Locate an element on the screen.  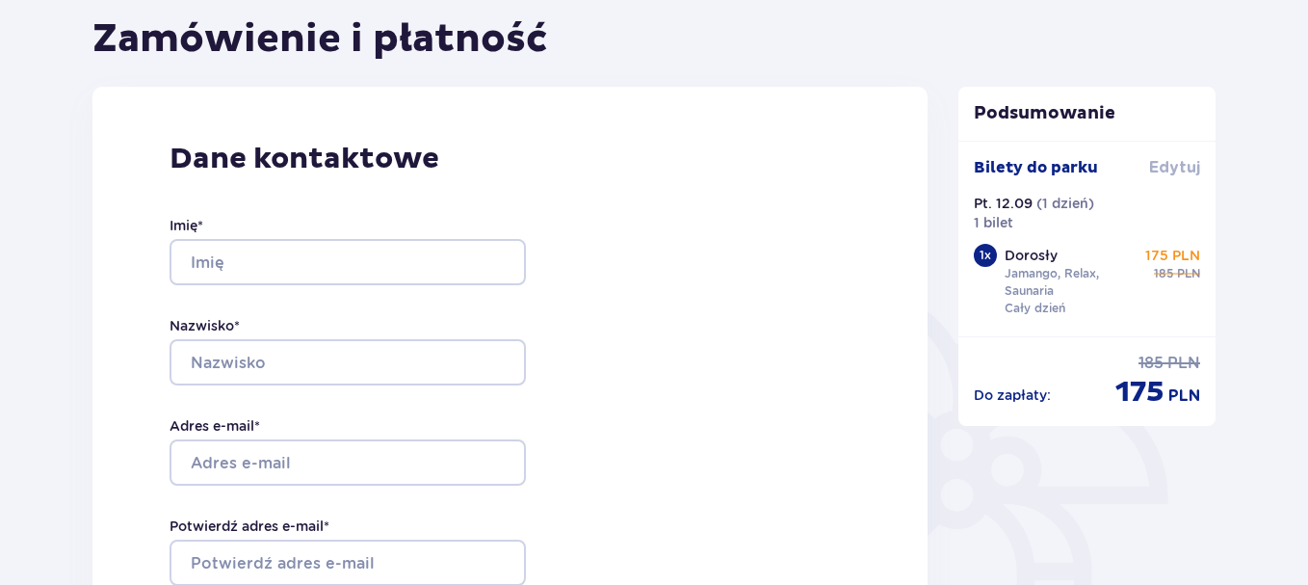
span: Edytuj is located at coordinates (1174, 168).